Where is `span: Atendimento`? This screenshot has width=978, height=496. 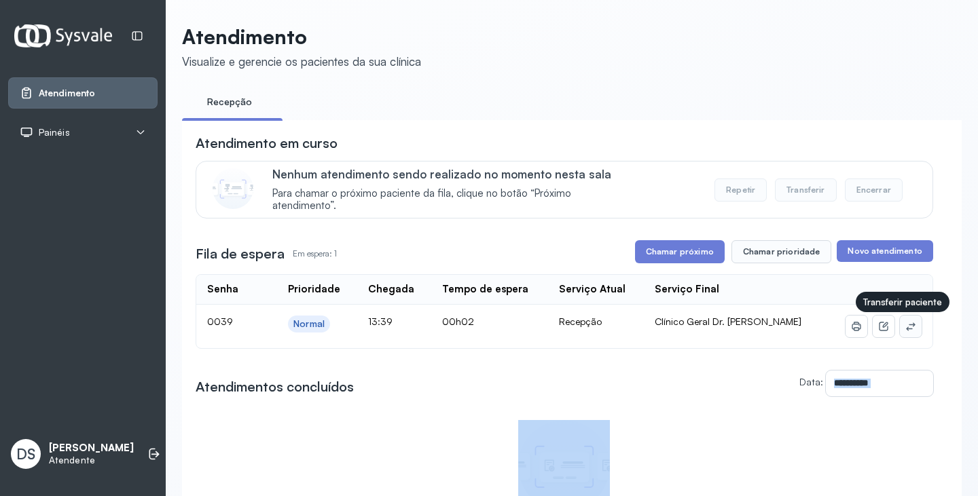 span: Atendimento is located at coordinates (67, 93).